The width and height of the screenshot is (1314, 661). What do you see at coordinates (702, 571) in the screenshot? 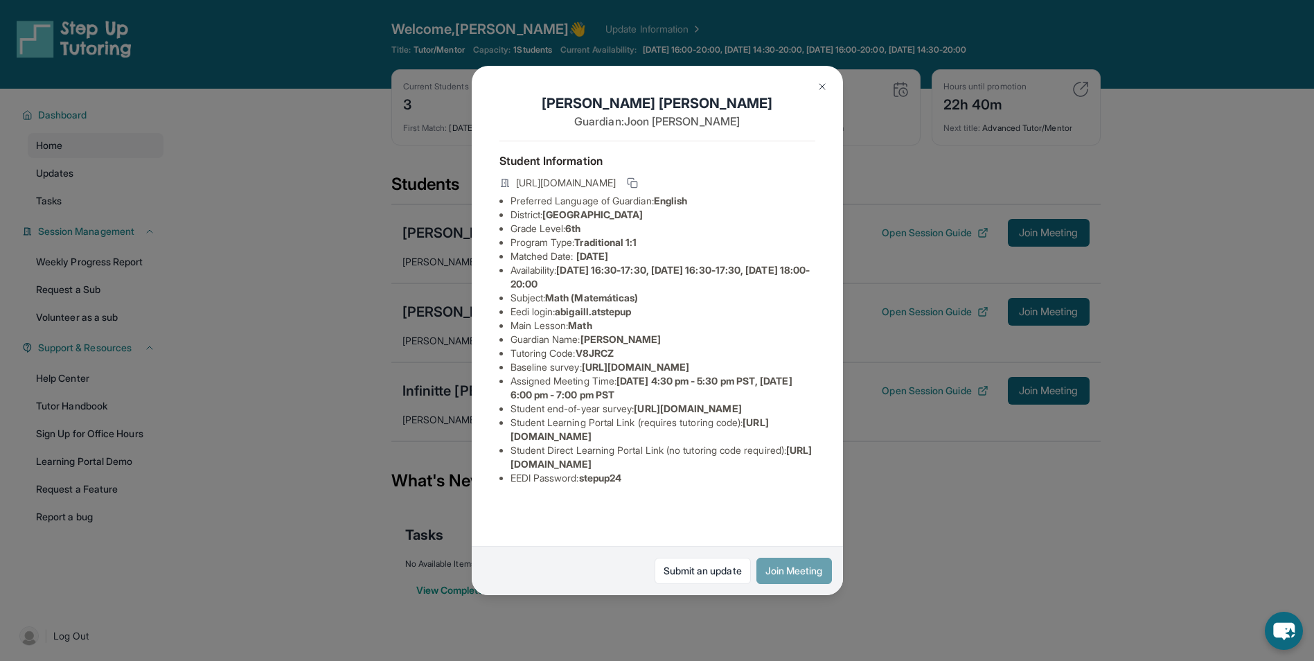
I see `a: Submit an update` at bounding box center [702, 571].